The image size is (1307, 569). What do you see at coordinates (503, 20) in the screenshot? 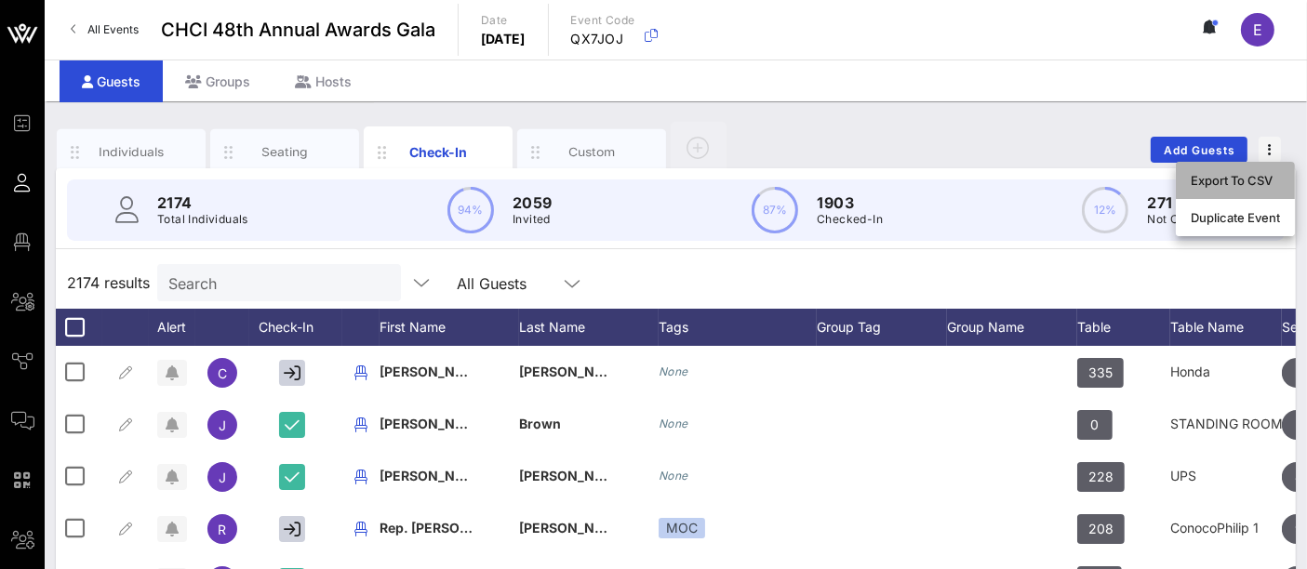
I see `p: Date` at bounding box center [503, 20].